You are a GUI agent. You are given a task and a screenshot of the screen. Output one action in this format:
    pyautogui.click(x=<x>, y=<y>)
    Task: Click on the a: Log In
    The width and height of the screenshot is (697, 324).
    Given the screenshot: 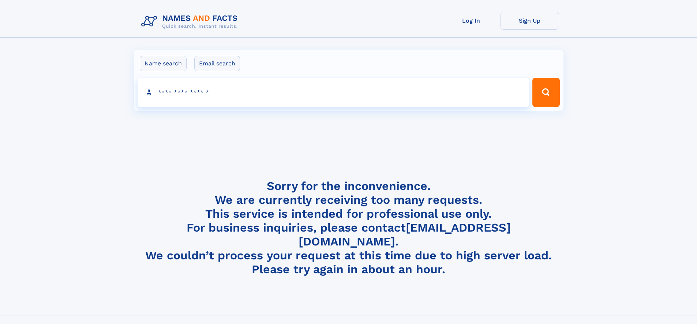 What is the action you would take?
    pyautogui.click(x=471, y=20)
    